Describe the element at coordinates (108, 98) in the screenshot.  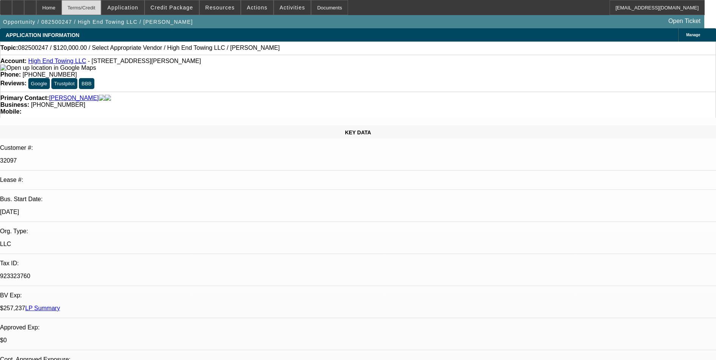
I see `img: linkedin-icon.png` at that location.